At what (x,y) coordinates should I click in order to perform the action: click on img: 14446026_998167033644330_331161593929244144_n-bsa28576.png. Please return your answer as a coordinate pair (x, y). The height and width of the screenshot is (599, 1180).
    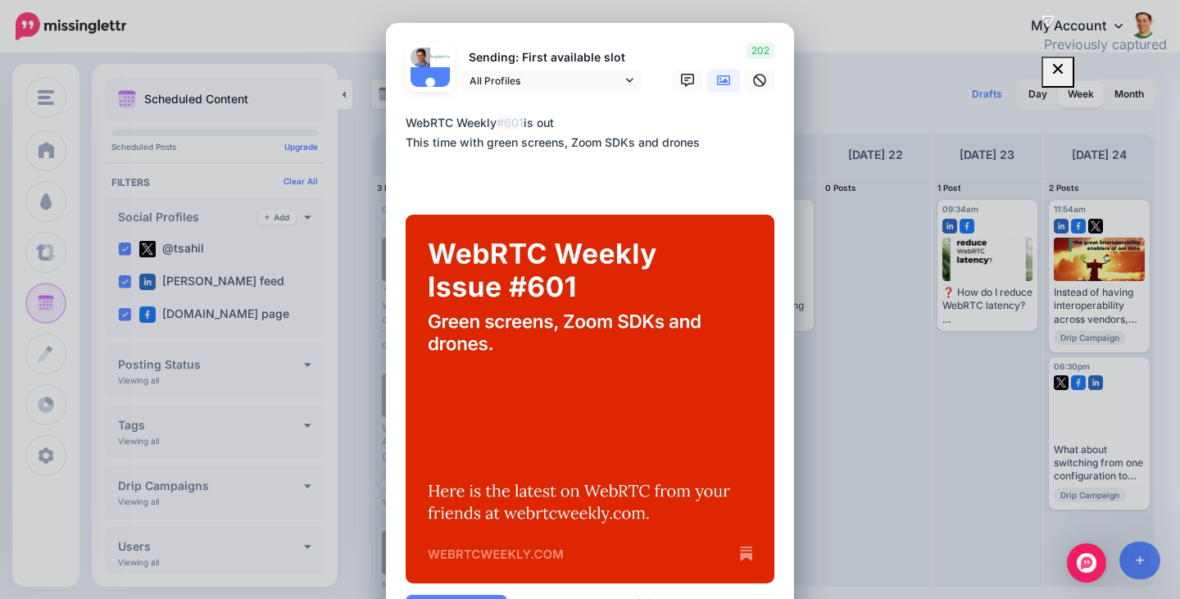
    Looking at the image, I should click on (440, 57).